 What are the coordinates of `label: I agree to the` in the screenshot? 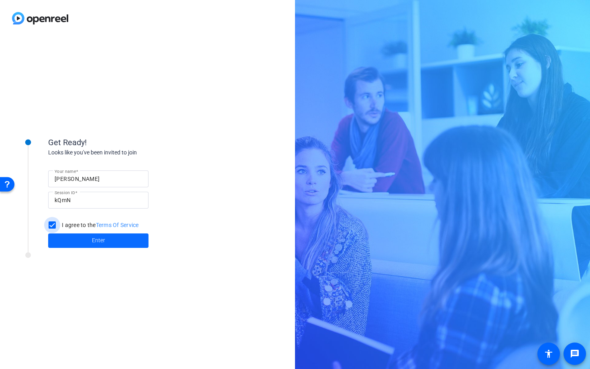 It's located at (100, 225).